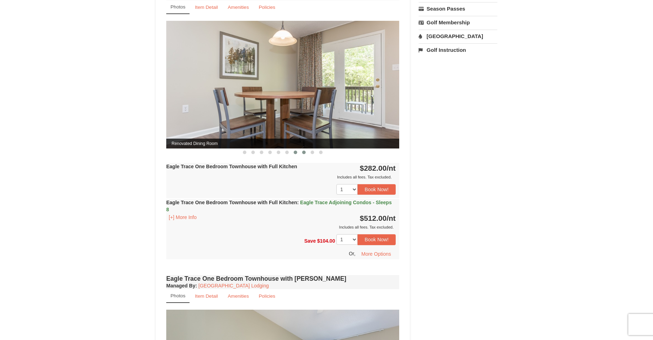  What do you see at coordinates (181, 286) in the screenshot?
I see `span: Managed By` at bounding box center [181, 286].